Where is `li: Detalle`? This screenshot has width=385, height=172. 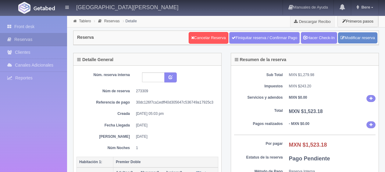
li: Detalle is located at coordinates (130, 21).